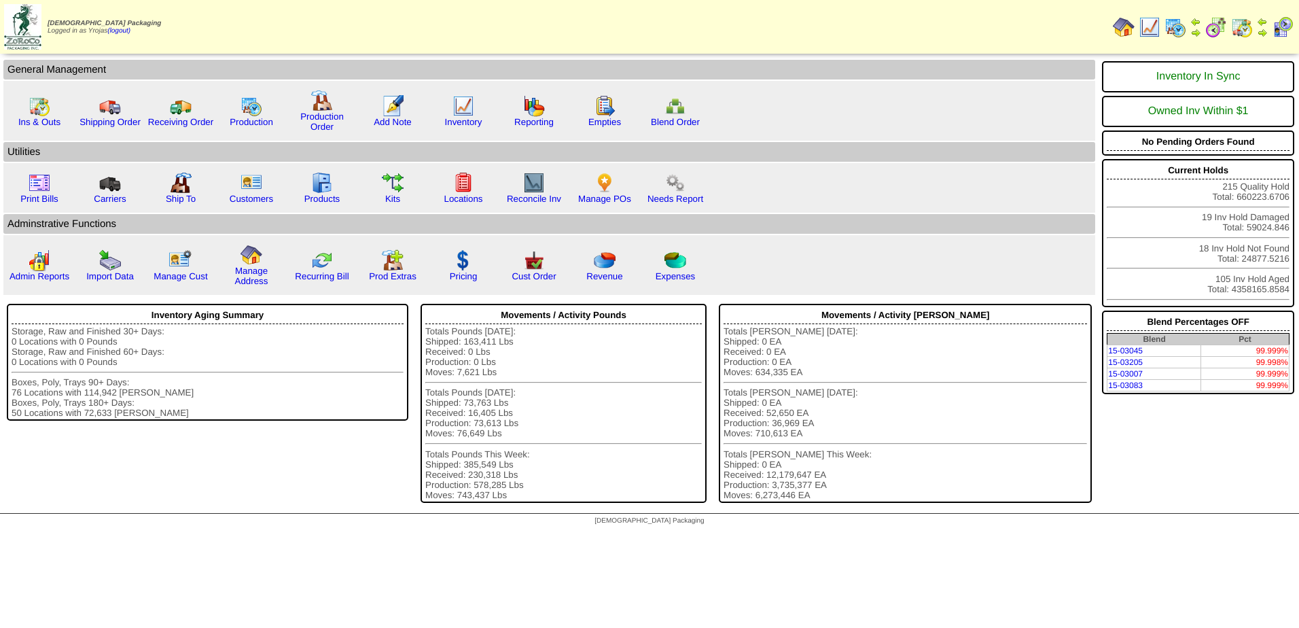 Image resolution: width=1299 pixels, height=628 pixels. I want to click on a: Production, so click(251, 122).